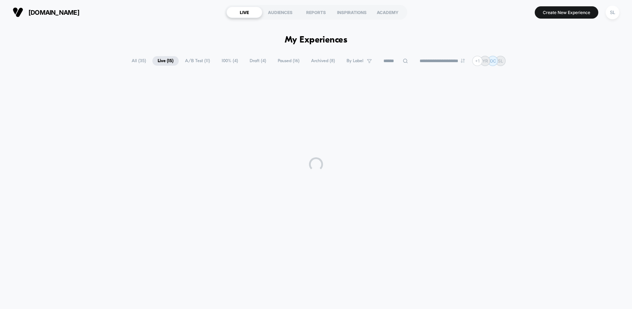  Describe the element at coordinates (280, 12) in the screenshot. I see `div: AUDIENCES` at that location.